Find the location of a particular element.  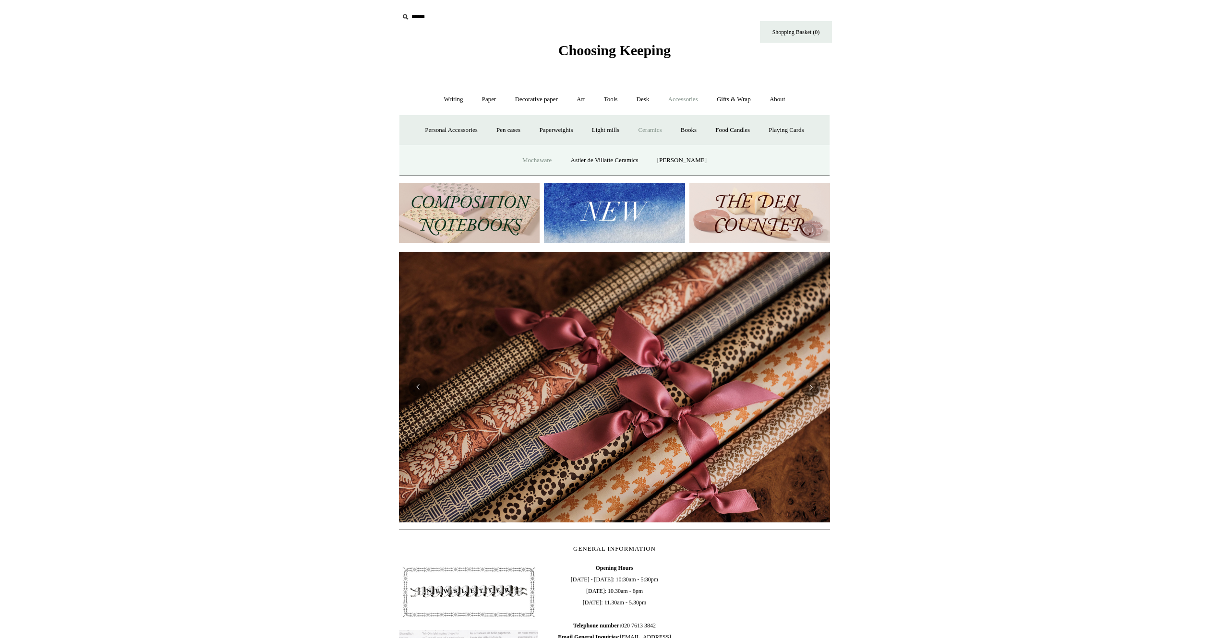

a: Writing is located at coordinates (453, 99).